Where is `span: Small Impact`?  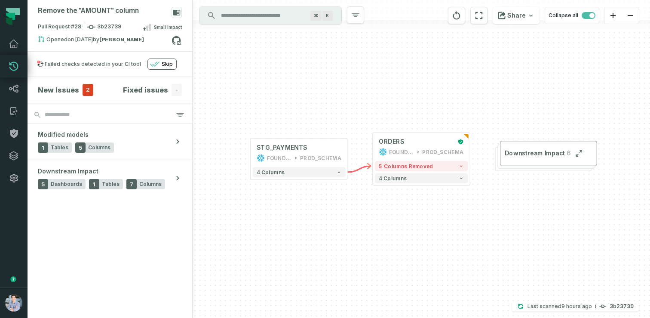 span: Small Impact is located at coordinates (168, 27).